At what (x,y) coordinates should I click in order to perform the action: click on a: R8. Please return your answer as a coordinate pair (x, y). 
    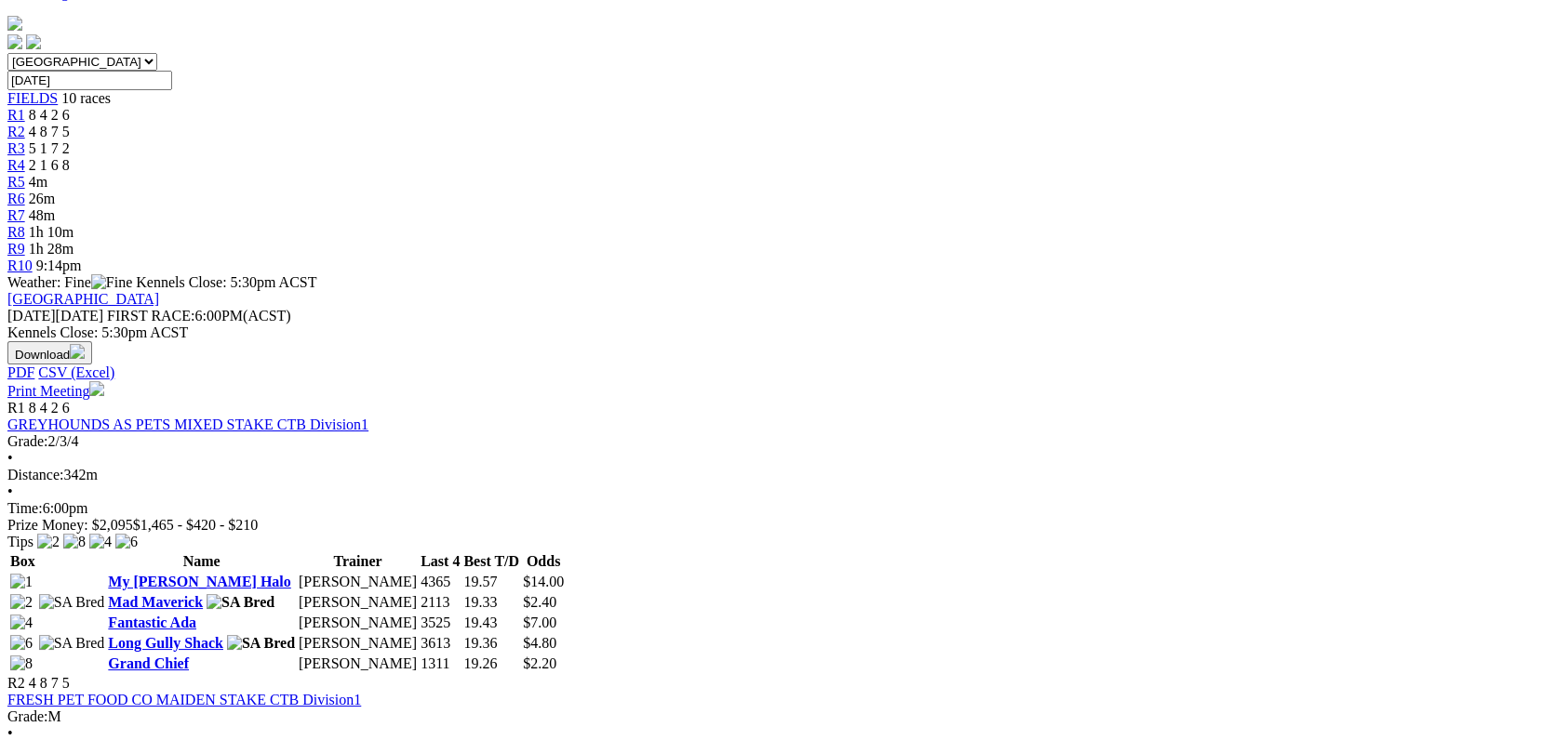
    Looking at the image, I should click on (16, 232).